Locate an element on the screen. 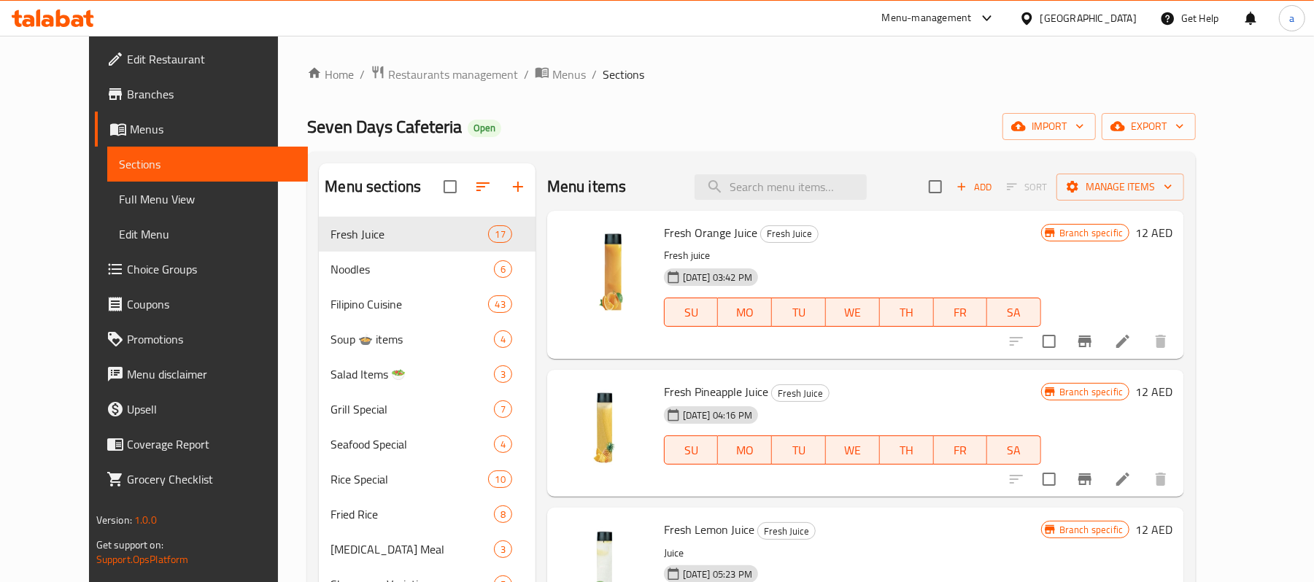 Image resolution: width=1314 pixels, height=582 pixels. a: Restaurants management is located at coordinates (444, 74).